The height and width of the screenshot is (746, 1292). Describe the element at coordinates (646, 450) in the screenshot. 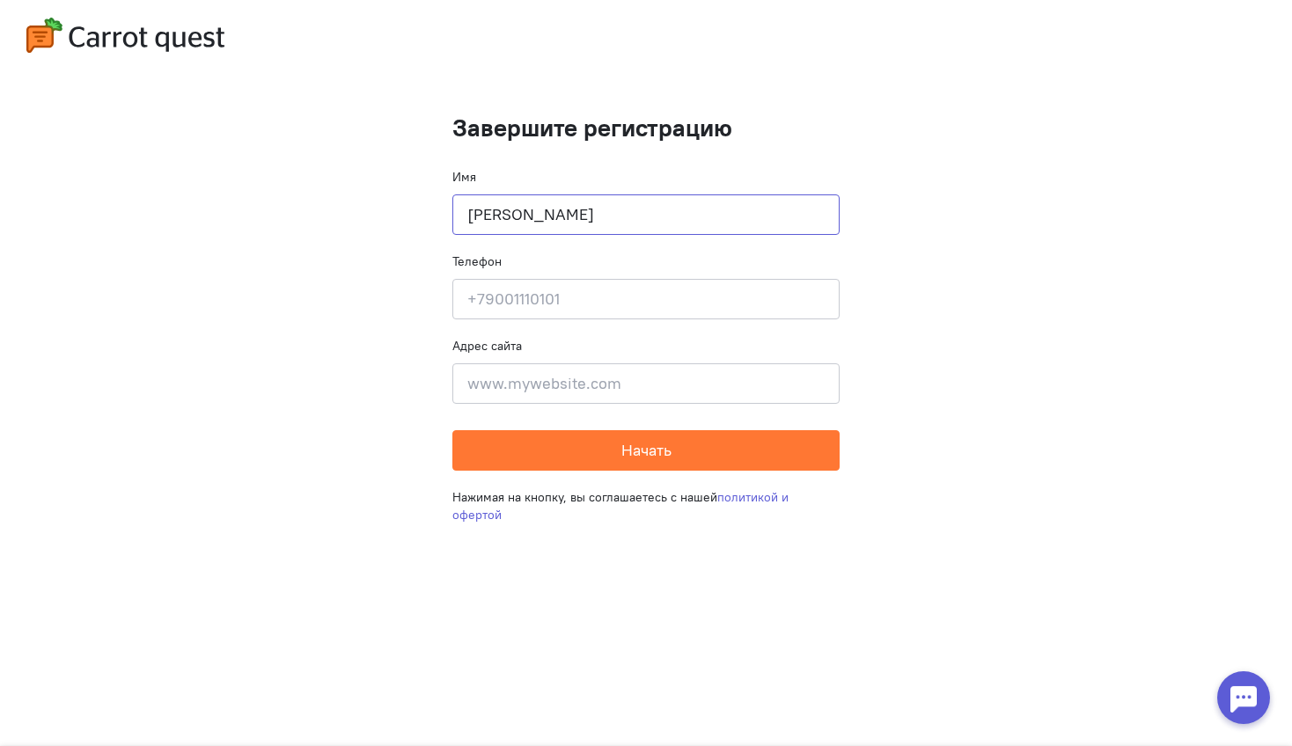

I see `span: Начать` at that location.